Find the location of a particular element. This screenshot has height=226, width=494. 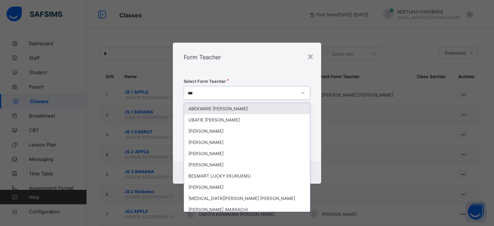

span: Select Form Teacher is located at coordinates (204, 81).